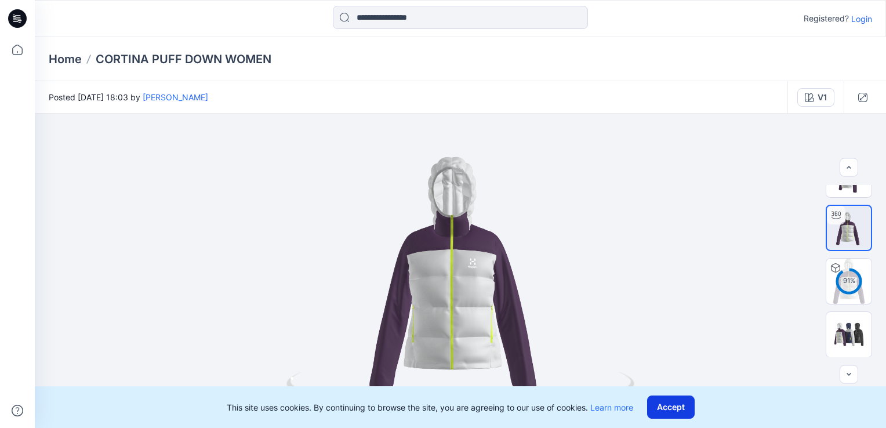 Image resolution: width=886 pixels, height=428 pixels. I want to click on a: Home, so click(65, 59).